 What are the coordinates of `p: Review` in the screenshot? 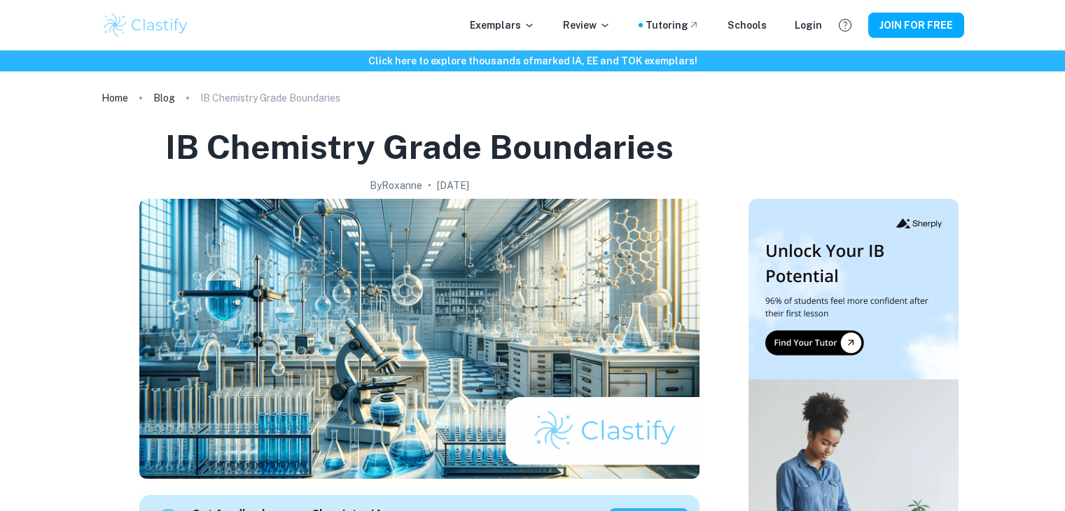 It's located at (587, 25).